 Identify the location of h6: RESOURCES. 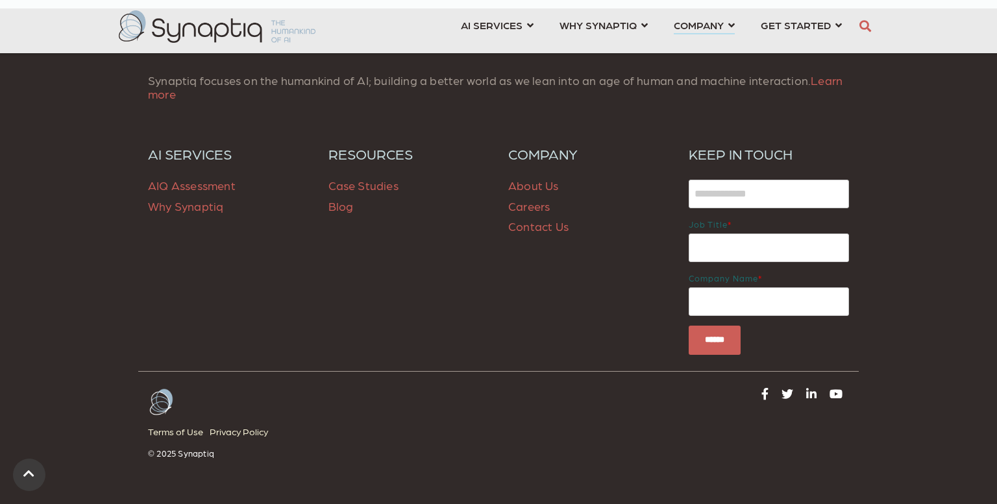
(409, 154).